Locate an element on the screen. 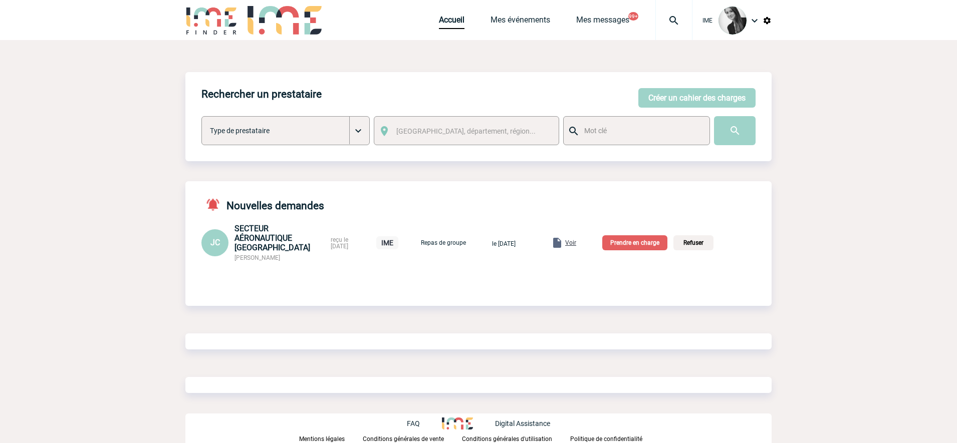 This screenshot has width=957, height=443. h4: Nouvelles demandes is located at coordinates (262, 204).